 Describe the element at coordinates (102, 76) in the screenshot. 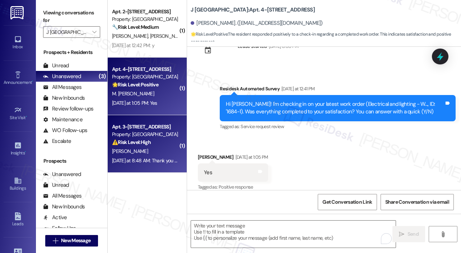

I see `div: (3)` at that location.